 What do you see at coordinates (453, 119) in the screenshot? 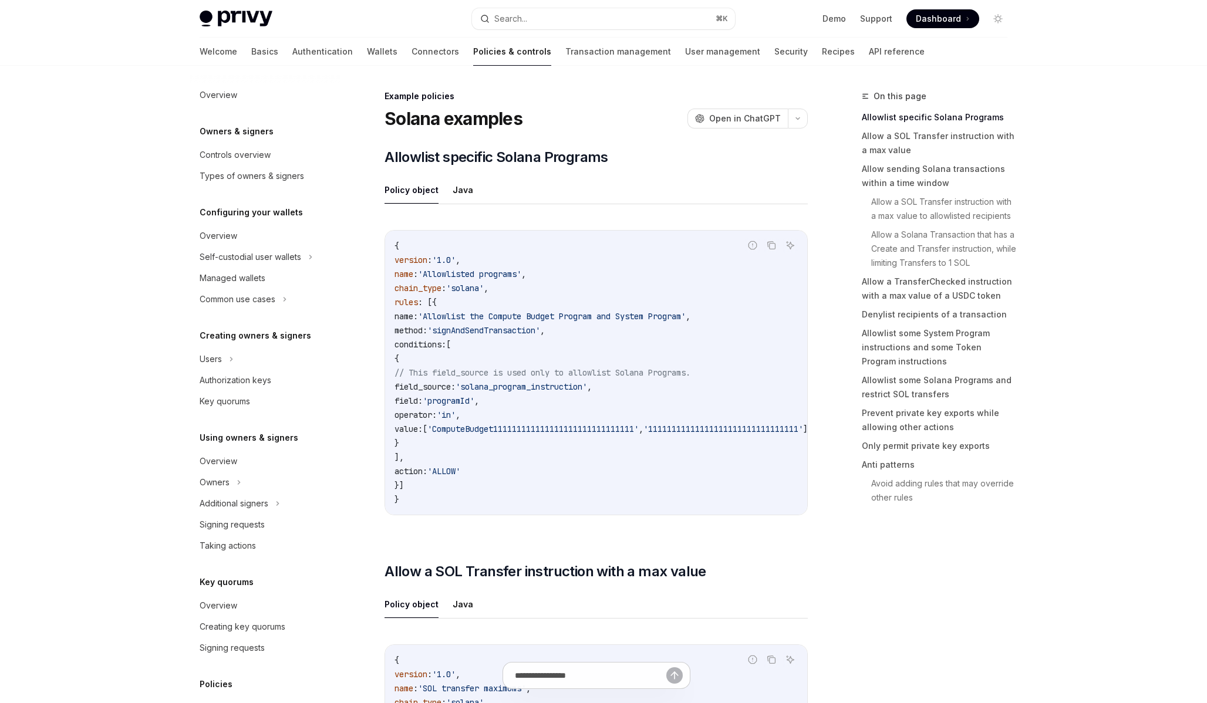
I see `h1: Solana examples` at bounding box center [453, 119].